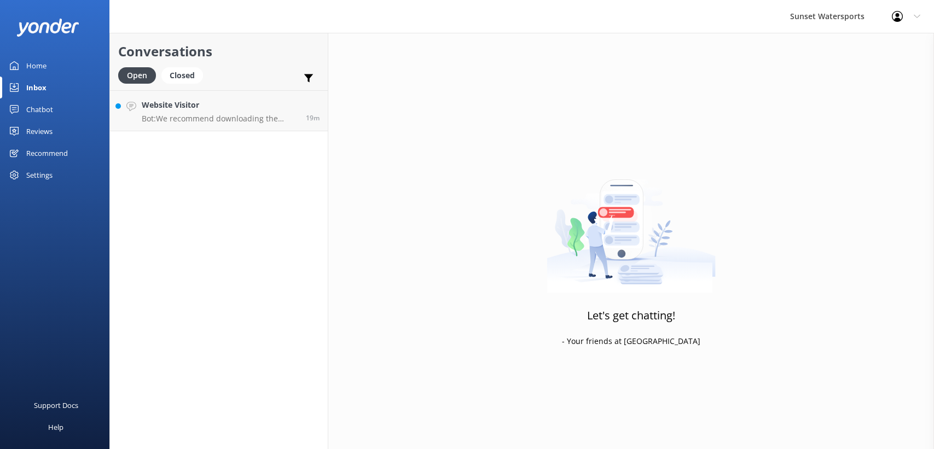  Describe the element at coordinates (48, 27) in the screenshot. I see `img: yonder-white-logo.png` at that location.